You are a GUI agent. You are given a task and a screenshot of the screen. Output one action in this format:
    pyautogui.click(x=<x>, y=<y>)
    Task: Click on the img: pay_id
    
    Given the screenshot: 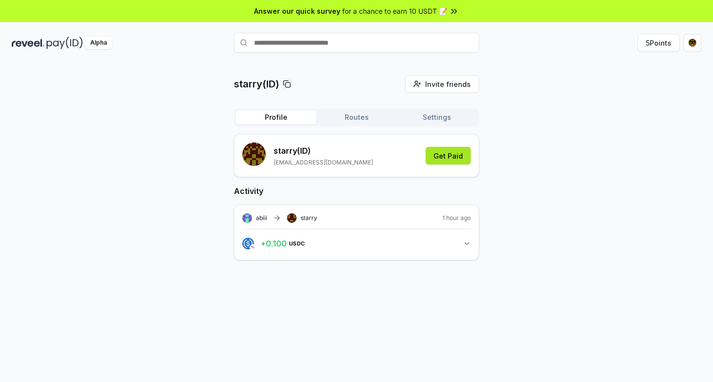 What is the action you would take?
    pyautogui.click(x=65, y=43)
    